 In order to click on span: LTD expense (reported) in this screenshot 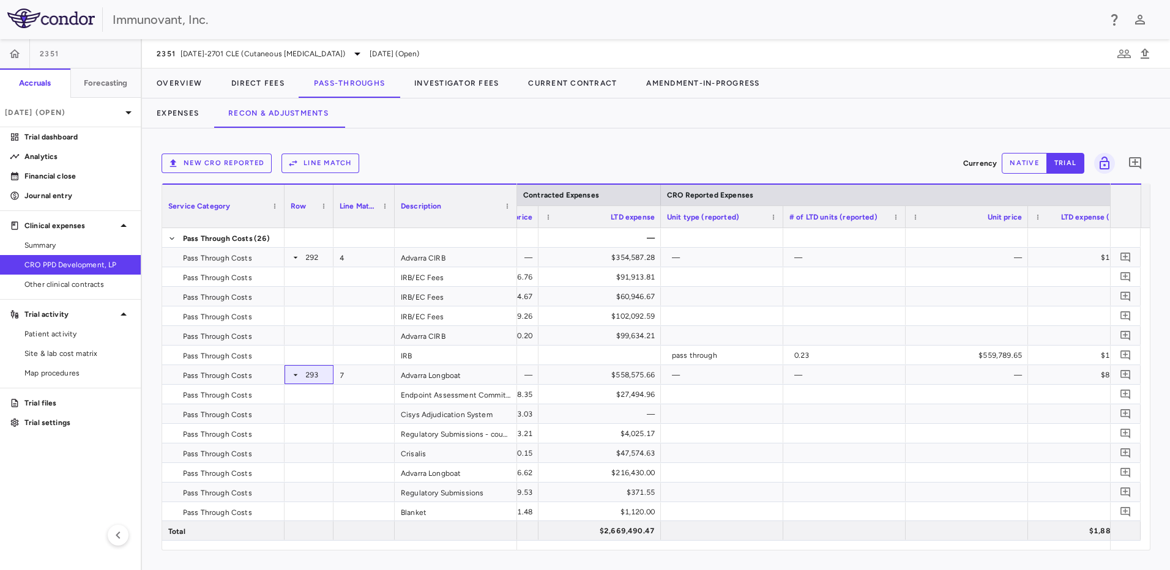, I will do `click(1102, 217)`.